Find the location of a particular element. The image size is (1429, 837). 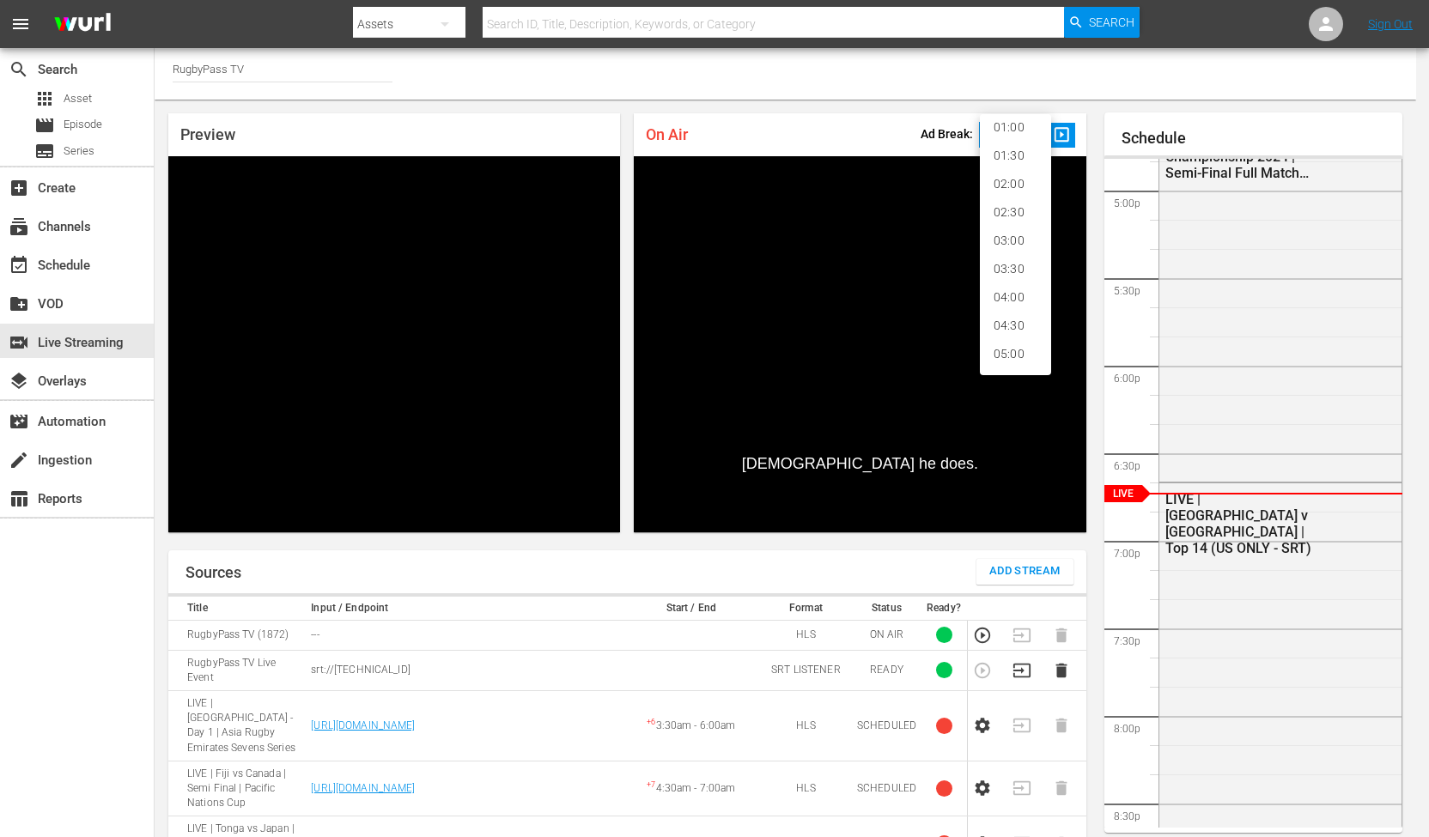

li: 04:00 is located at coordinates (1015, 297).